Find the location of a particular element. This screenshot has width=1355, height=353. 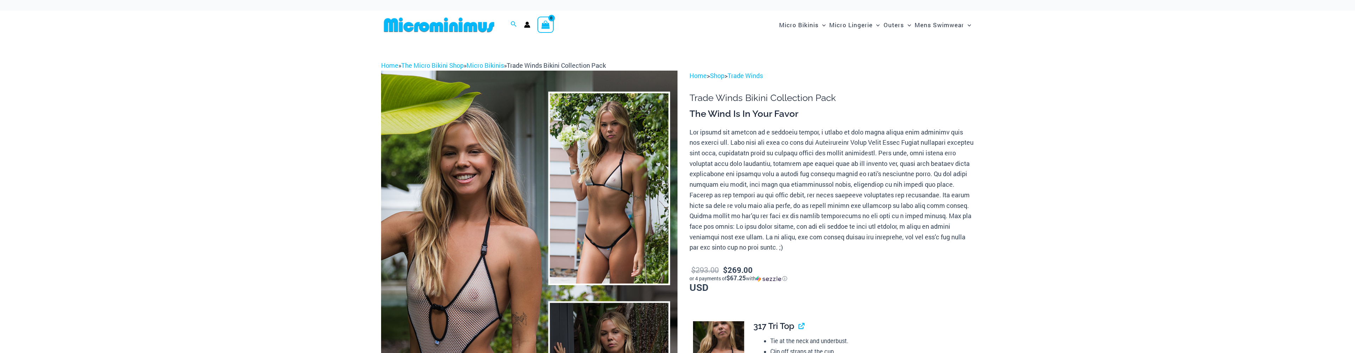

a: Micro BikinisMenu ToggleMenu Toggle is located at coordinates (803, 25).